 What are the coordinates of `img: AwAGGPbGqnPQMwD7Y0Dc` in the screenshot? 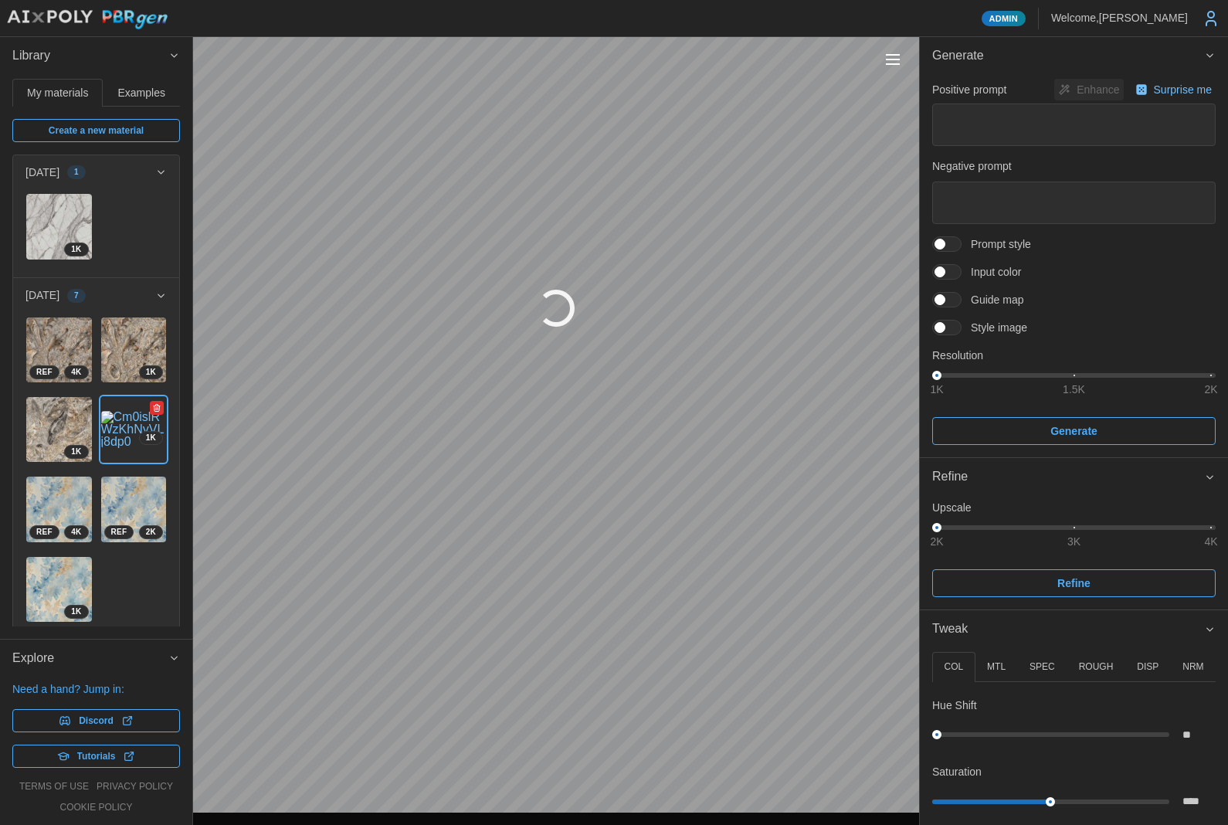 It's located at (134, 350).